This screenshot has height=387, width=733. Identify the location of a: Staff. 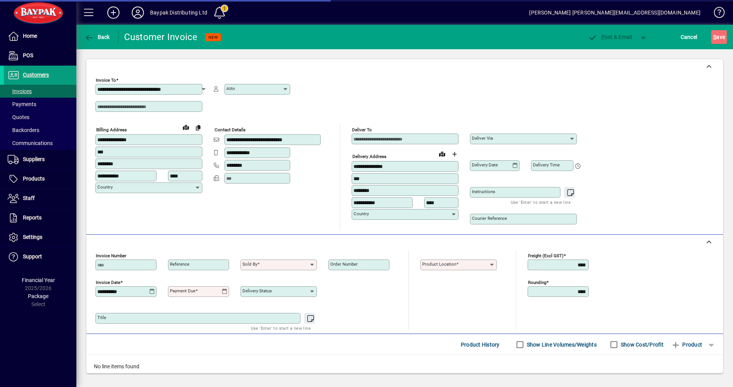
(40, 198).